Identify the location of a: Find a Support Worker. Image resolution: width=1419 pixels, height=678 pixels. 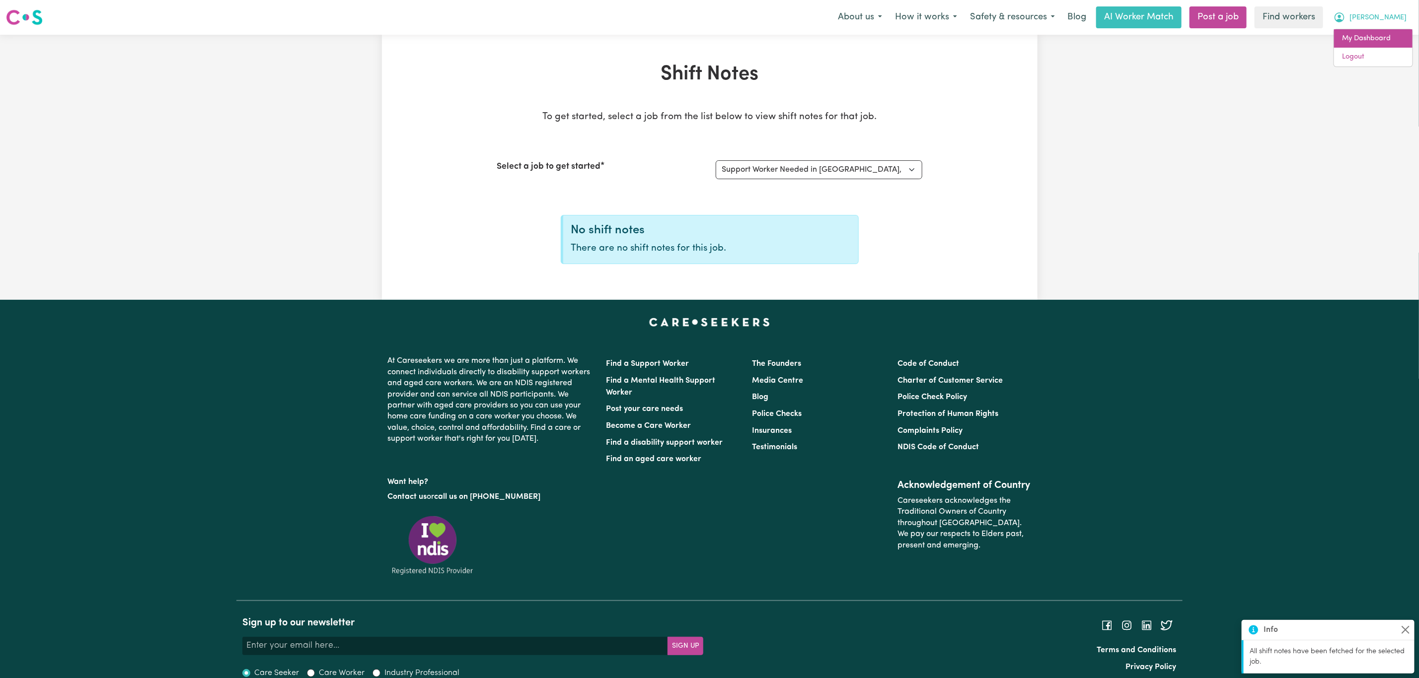
(647, 364).